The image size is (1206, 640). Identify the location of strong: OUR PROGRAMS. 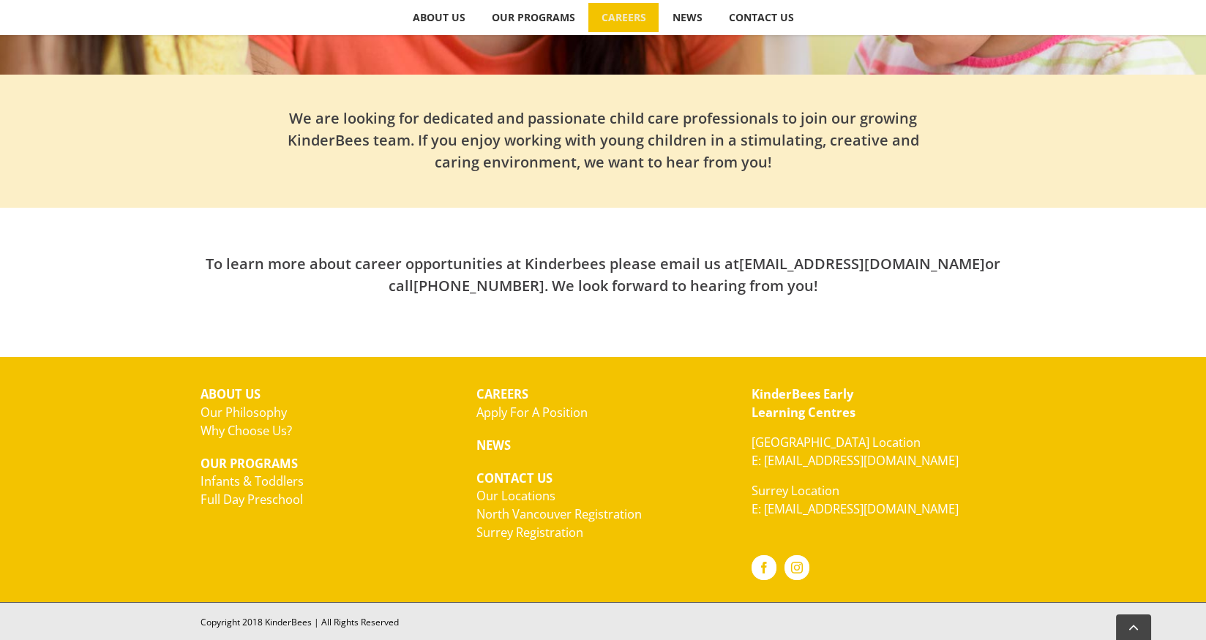
(249, 463).